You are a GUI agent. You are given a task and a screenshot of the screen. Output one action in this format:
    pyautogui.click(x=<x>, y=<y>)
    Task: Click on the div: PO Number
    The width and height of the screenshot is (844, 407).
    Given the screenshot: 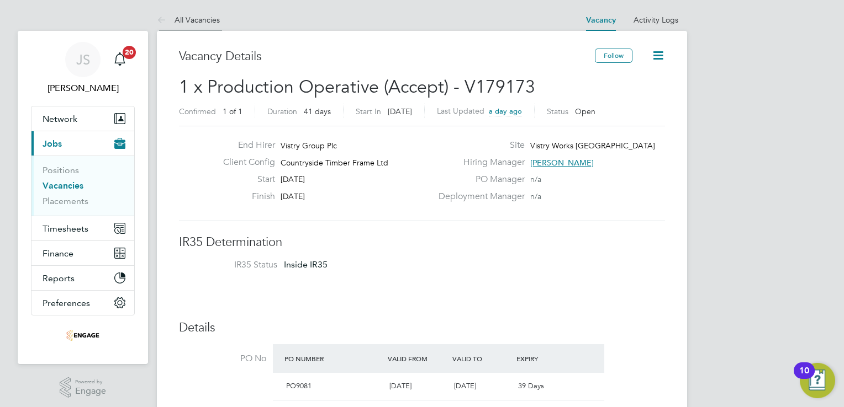 What is the action you would take?
    pyautogui.click(x=333, y=359)
    